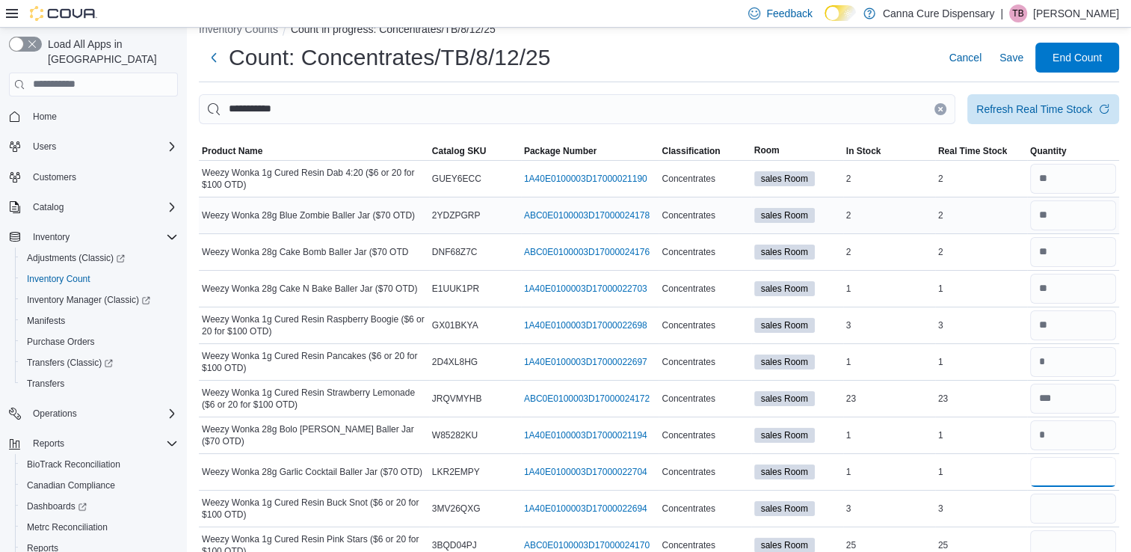 The height and width of the screenshot is (552, 1131). I want to click on span: GX01BKYA, so click(455, 325).